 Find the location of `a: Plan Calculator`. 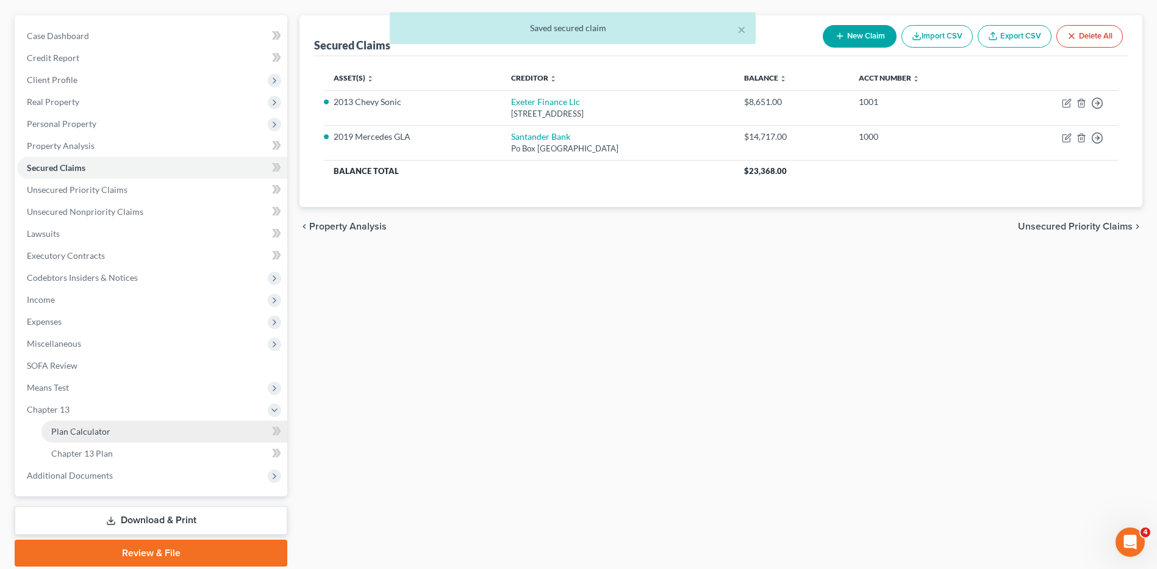

a: Plan Calculator is located at coordinates (164, 431).